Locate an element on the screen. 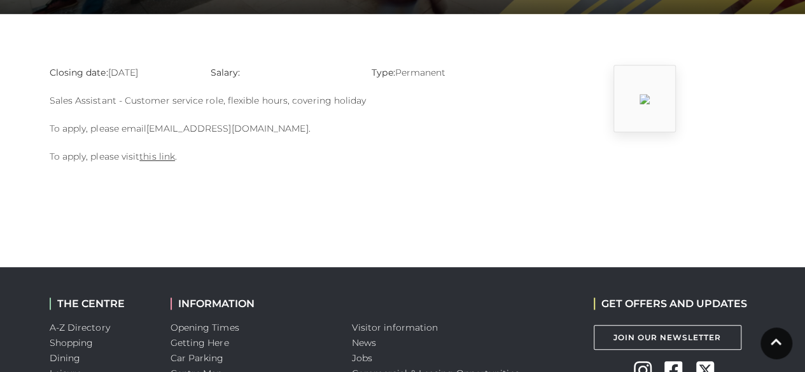 The image size is (805, 372). a: Car Parking is located at coordinates (197, 358).